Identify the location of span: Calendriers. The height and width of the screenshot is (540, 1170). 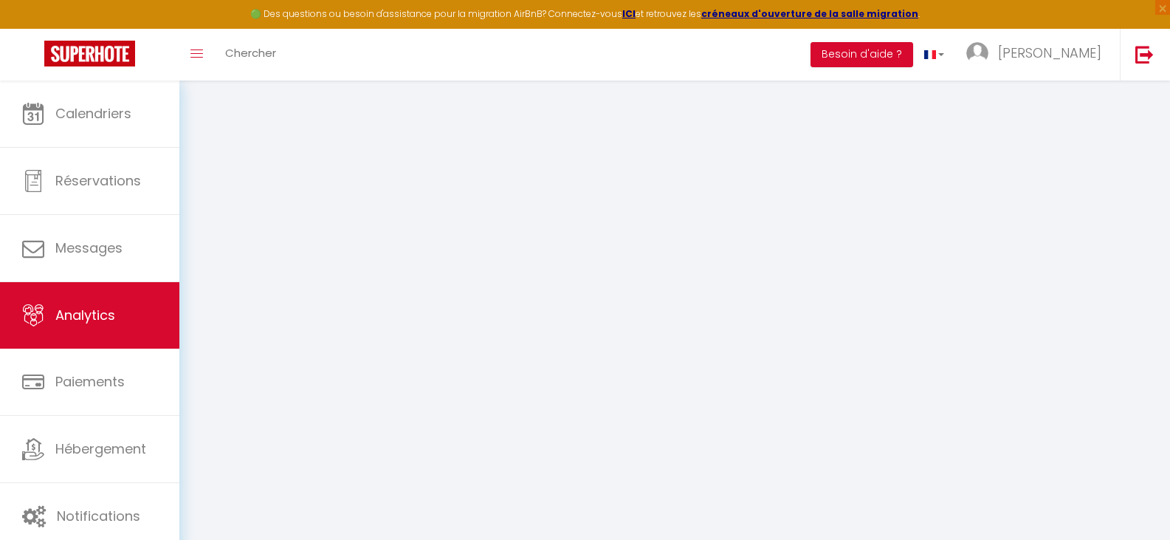
(93, 113).